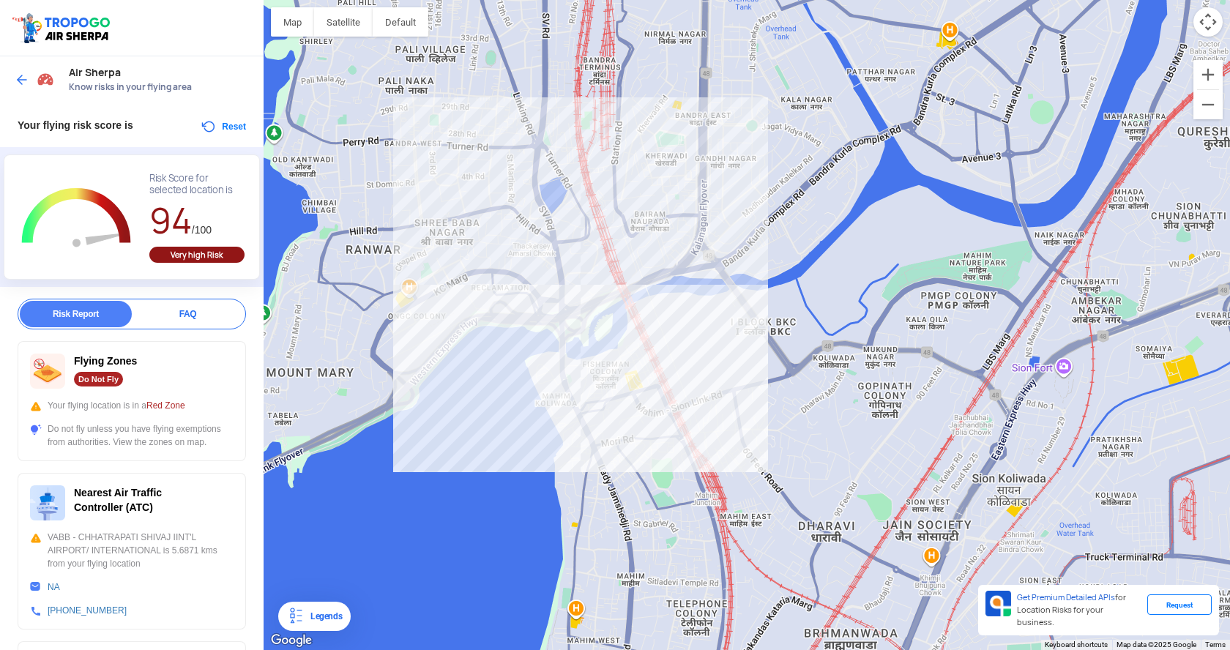  I want to click on button: Show satellite imagery, so click(343, 22).